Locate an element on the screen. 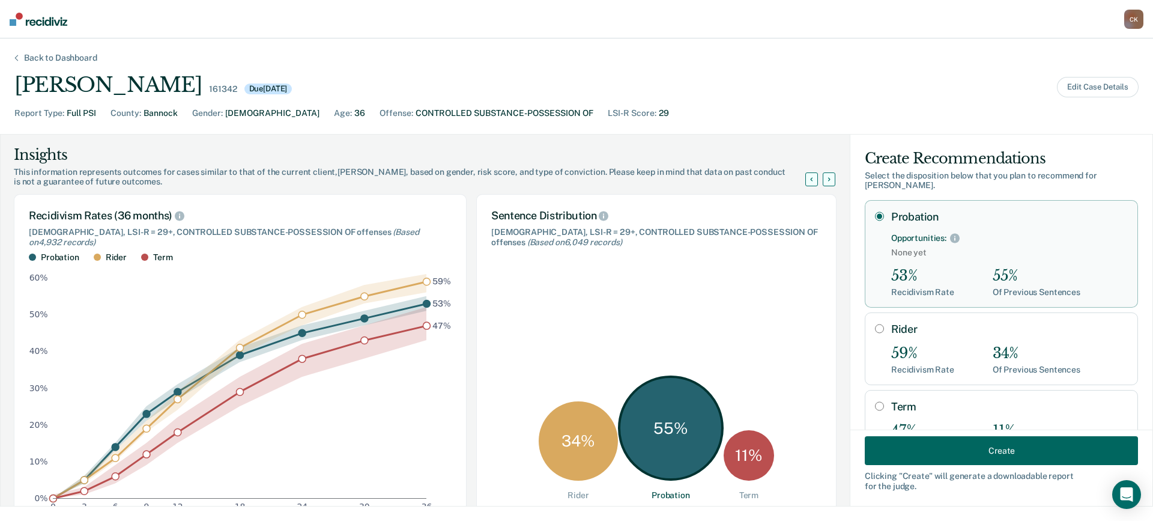  div: Back to Dashboard is located at coordinates (61, 58).